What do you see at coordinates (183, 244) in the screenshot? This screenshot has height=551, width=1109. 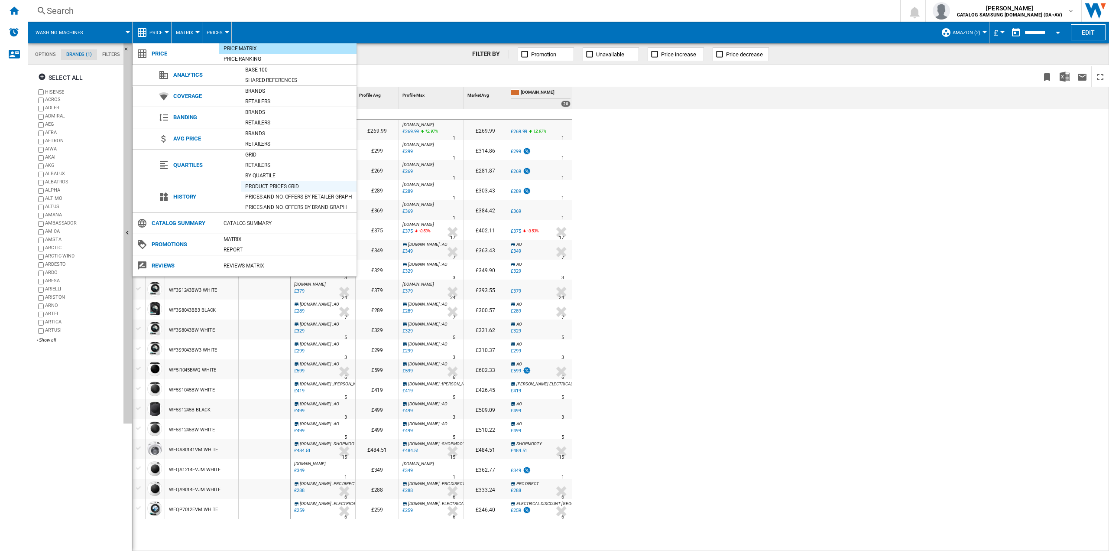 I see `span: Promotions` at bounding box center [183, 244].